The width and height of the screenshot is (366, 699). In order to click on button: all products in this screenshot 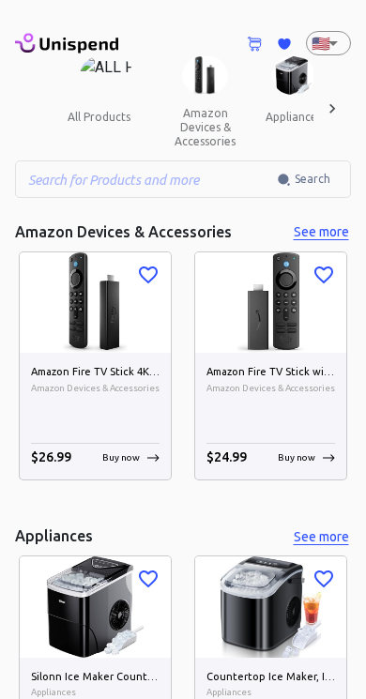, I will do `click(99, 117)`.